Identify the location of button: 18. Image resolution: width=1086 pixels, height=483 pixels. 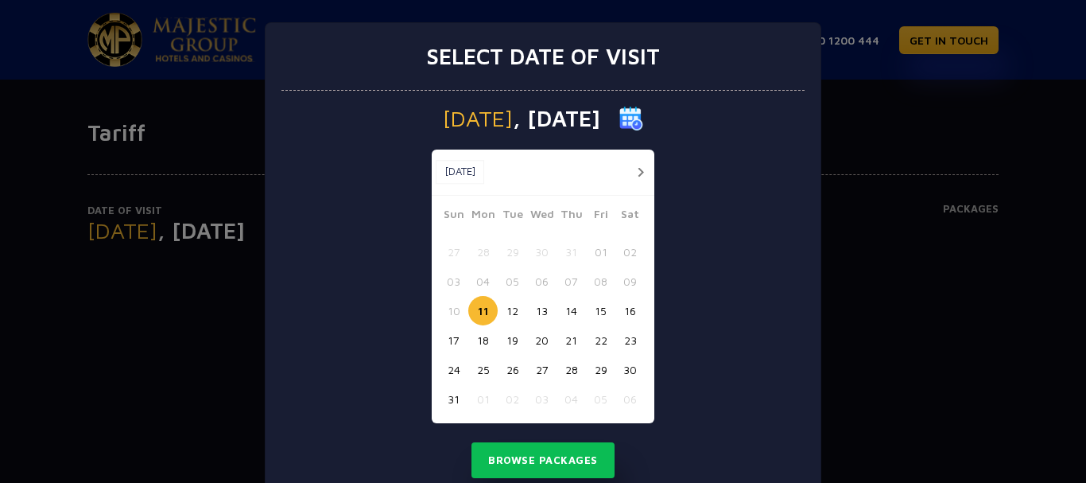
(483, 340).